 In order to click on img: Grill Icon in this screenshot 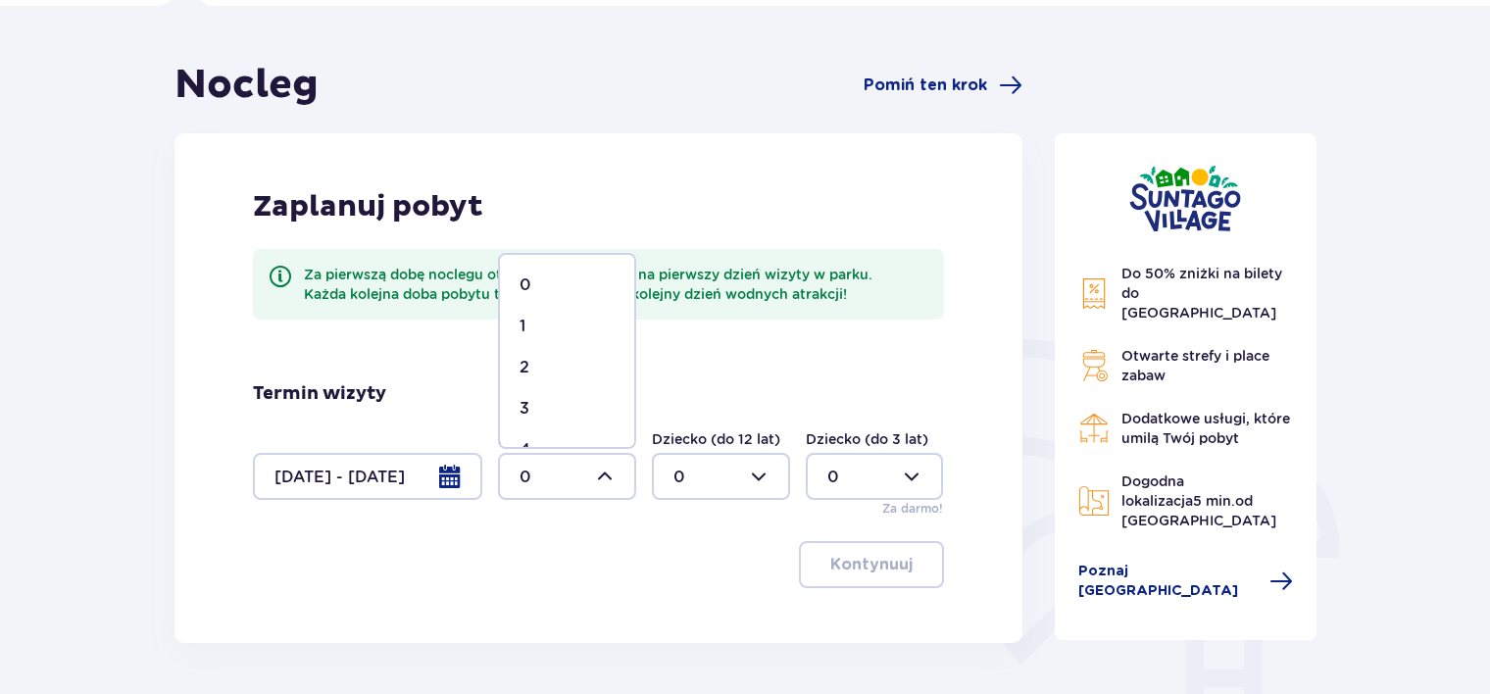, I will do `click(1094, 366)`.